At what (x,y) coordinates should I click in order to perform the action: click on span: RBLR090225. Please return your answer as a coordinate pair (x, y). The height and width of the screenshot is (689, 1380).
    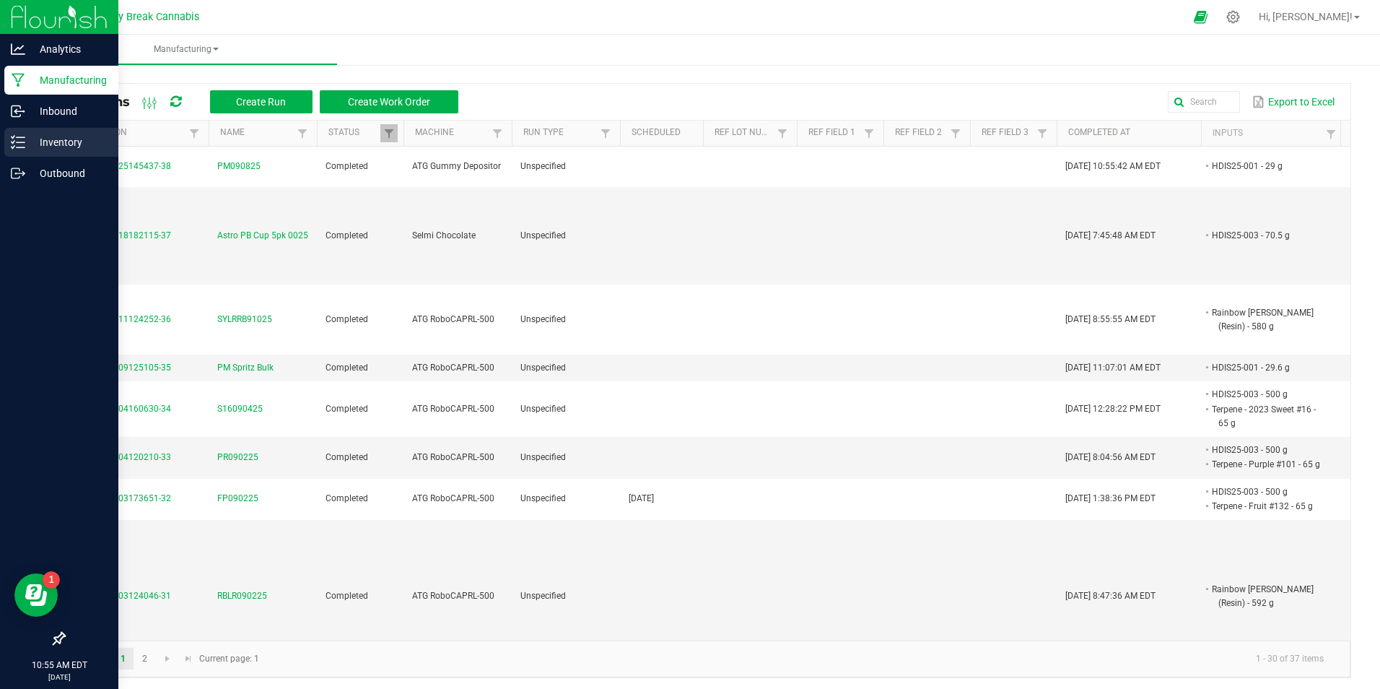
    Looking at the image, I should click on (242, 595).